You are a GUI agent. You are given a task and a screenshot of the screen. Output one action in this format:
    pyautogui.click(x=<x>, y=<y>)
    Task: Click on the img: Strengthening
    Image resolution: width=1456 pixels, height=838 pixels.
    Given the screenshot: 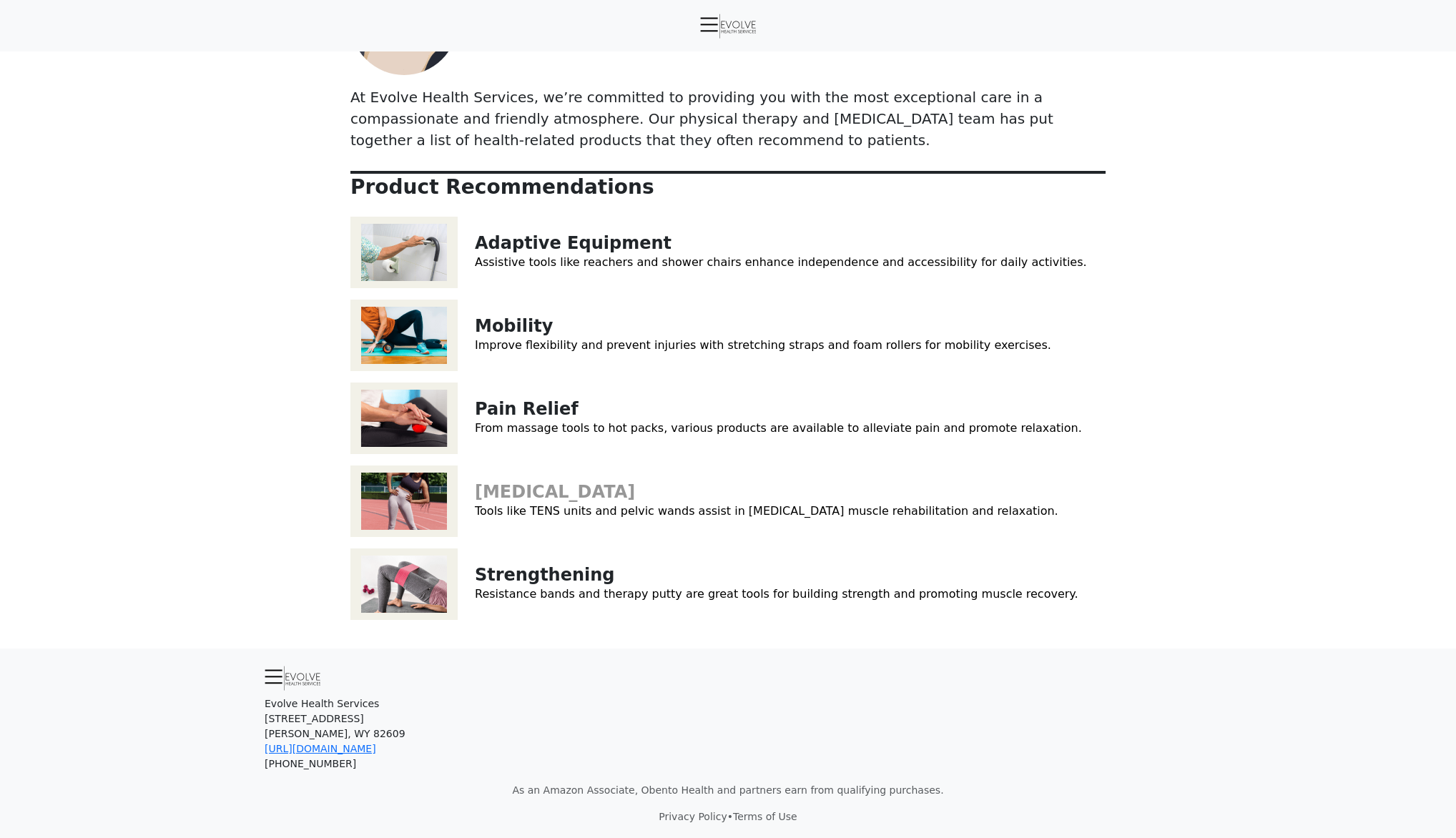 What is the action you would take?
    pyautogui.click(x=404, y=584)
    